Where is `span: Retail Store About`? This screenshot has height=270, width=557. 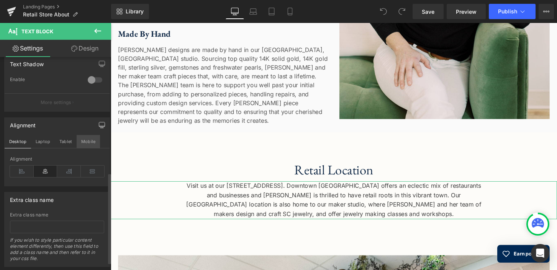
span: Retail Store About is located at coordinates (46, 15).